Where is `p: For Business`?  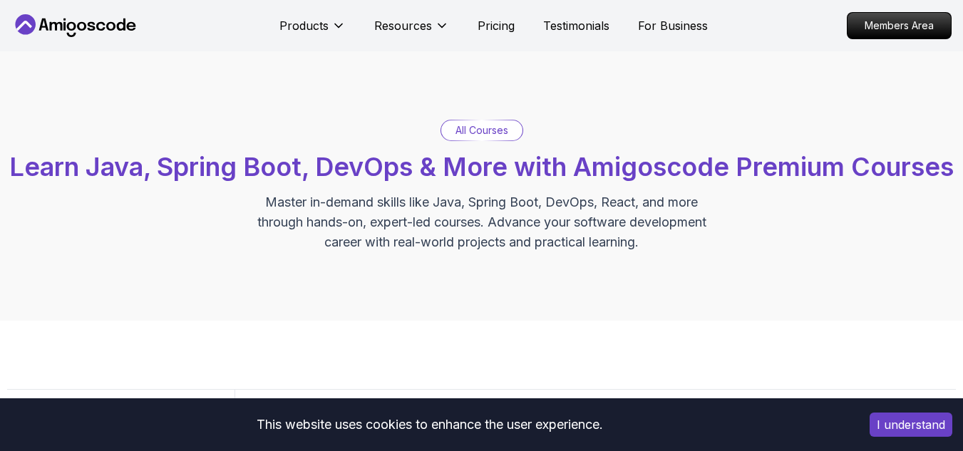 p: For Business is located at coordinates (673, 26).